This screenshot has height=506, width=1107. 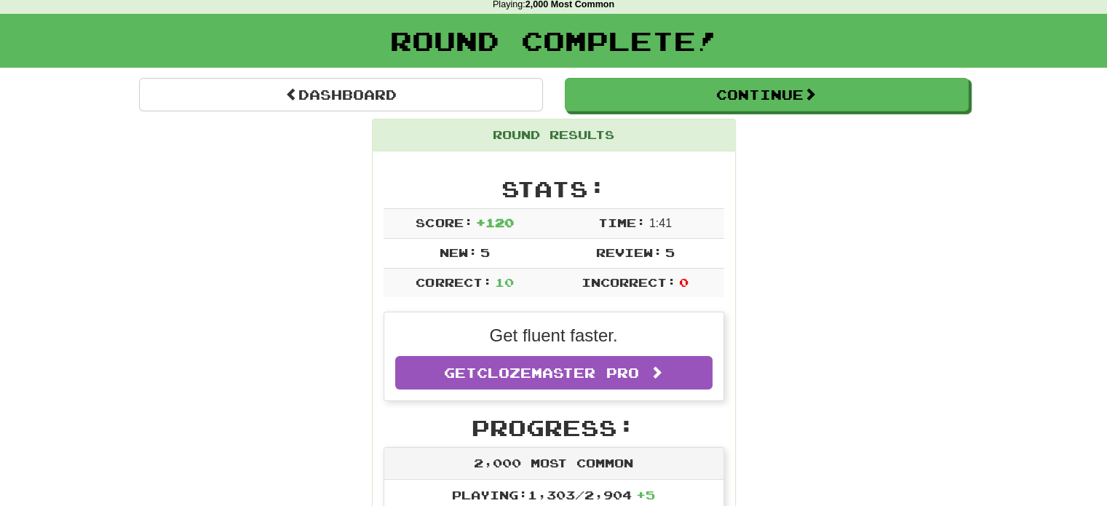 I want to click on h2: Progress:, so click(x=554, y=427).